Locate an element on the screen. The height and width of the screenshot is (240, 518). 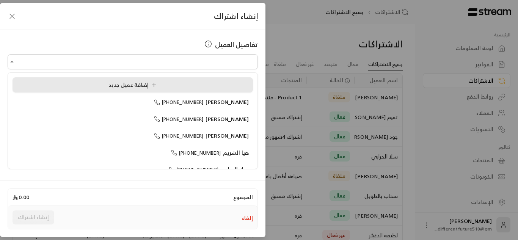
span: سلا الحرابي is located at coordinates (235, 169).